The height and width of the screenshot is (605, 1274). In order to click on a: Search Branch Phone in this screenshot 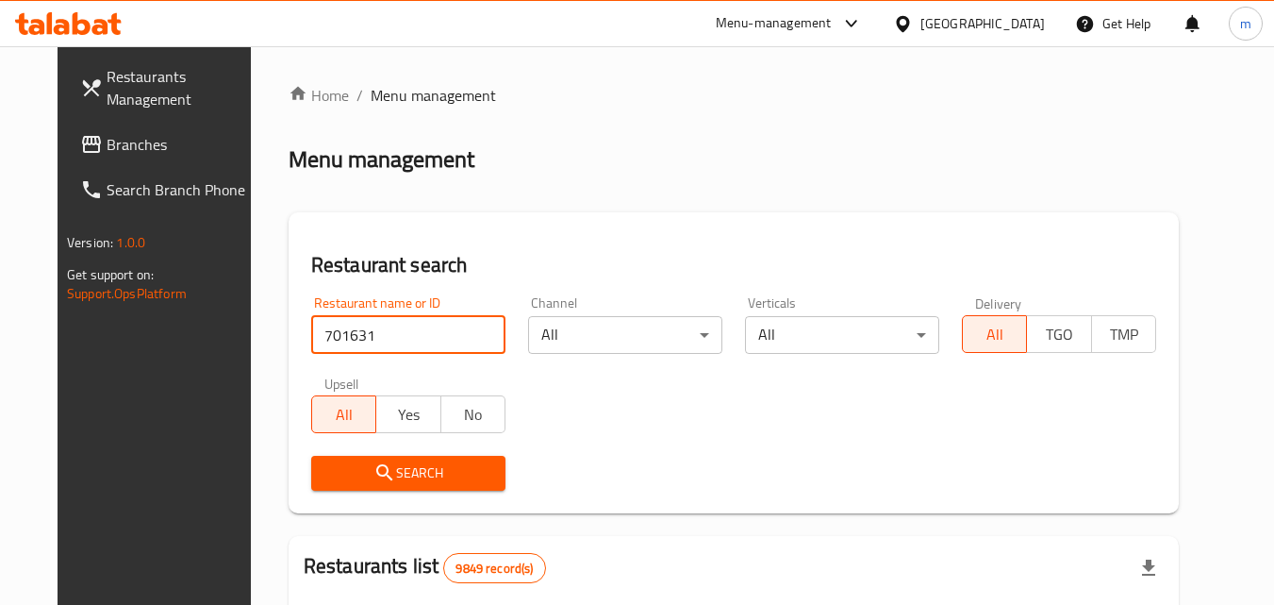, I will do `click(168, 190)`.